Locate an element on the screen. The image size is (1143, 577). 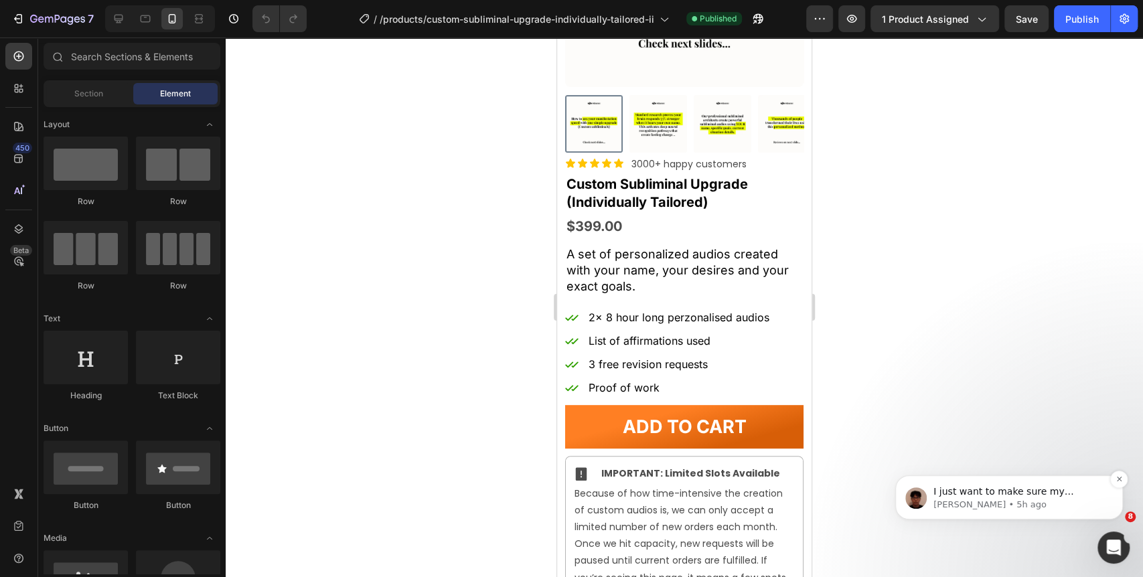
div: Undo/Redo is located at coordinates (279, 19).